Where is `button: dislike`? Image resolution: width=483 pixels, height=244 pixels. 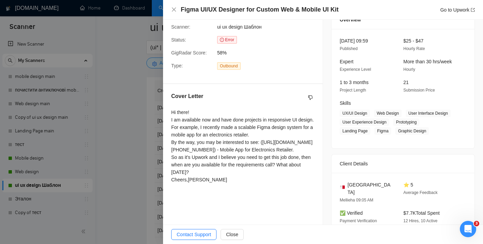 button: dislike is located at coordinates (311, 98).